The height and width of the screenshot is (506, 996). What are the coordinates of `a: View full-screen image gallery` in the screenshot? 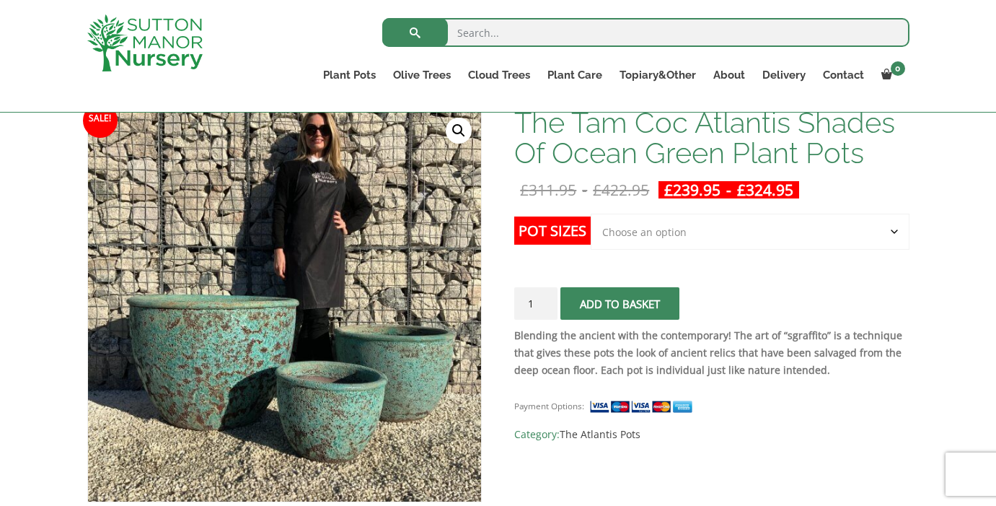 It's located at (459, 131).